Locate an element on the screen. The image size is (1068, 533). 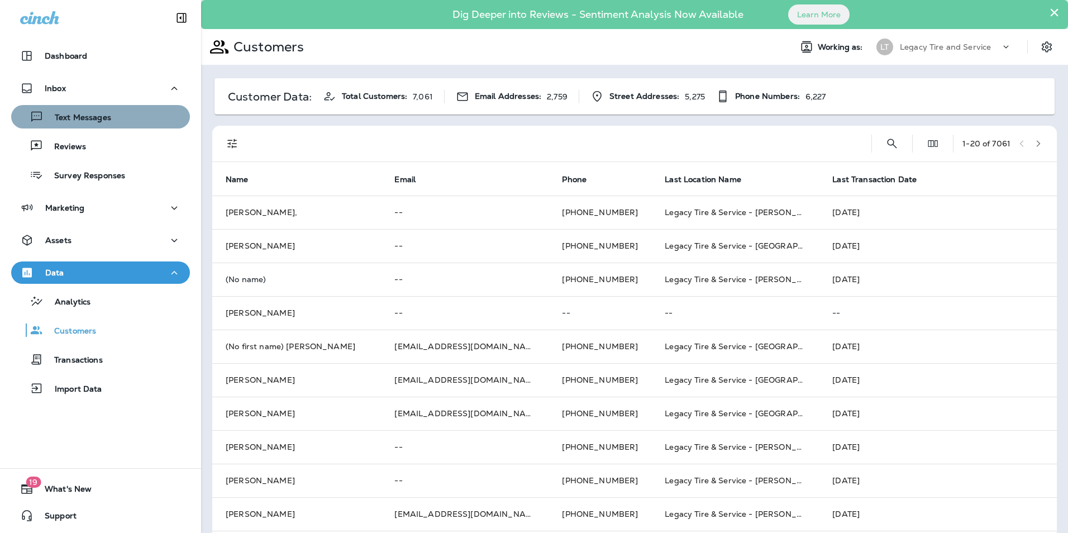
p: Dashboard is located at coordinates (66, 56).